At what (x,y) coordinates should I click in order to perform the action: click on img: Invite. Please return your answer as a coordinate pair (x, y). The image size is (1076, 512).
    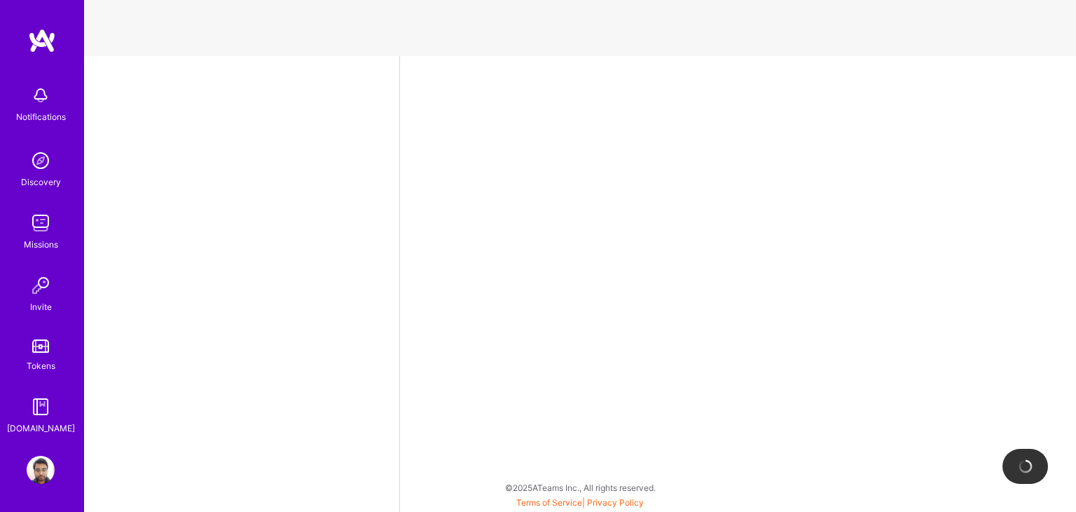
    Looking at the image, I should click on (41, 285).